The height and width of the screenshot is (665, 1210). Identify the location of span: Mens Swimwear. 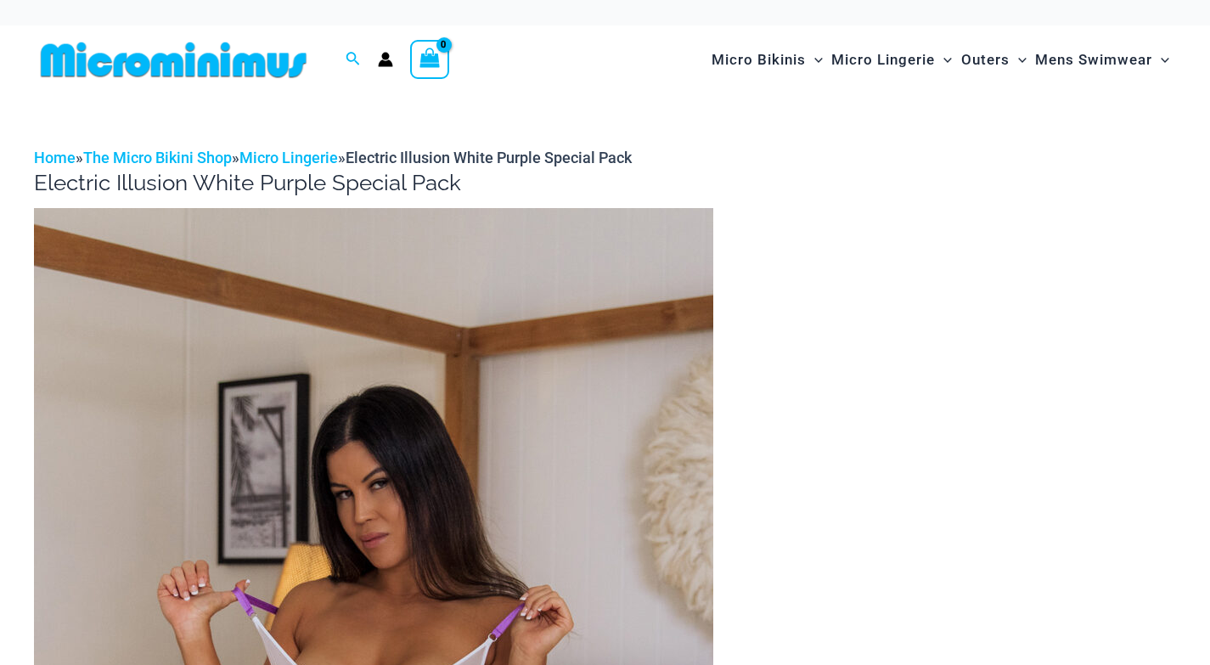
(1094, 59).